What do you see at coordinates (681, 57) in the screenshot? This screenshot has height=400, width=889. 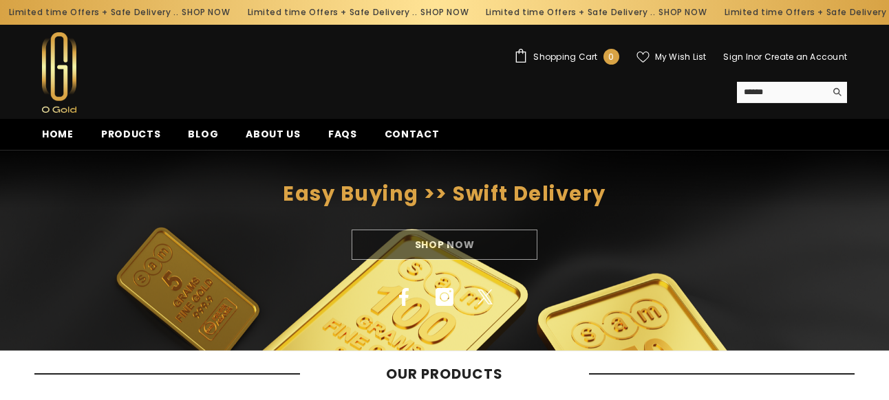 I see `span: My Wish List` at bounding box center [681, 57].